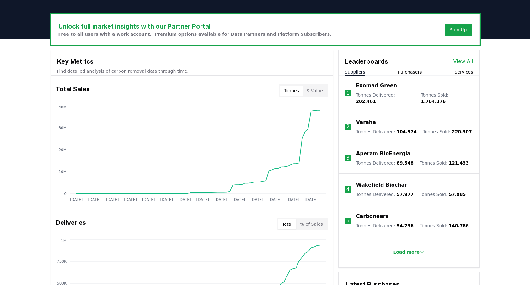 The image size is (530, 285). Describe the element at coordinates (62, 107) in the screenshot. I see `tspan: 40M` at that location.